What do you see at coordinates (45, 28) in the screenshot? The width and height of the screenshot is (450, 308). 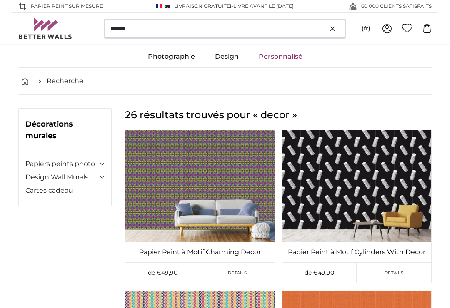 I see `img: Betterwalls` at bounding box center [45, 28].